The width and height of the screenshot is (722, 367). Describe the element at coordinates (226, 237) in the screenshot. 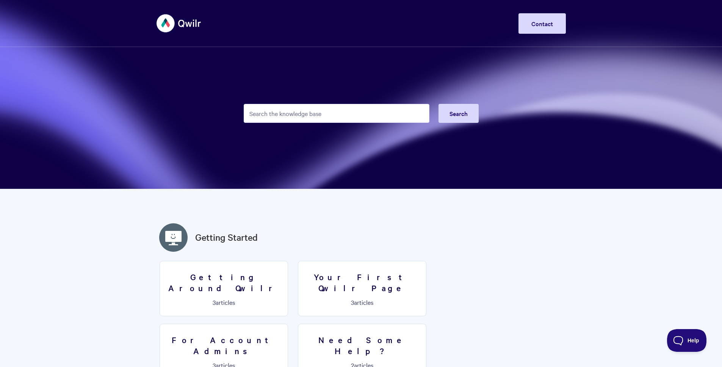

I see `a: Getting Started` at that location.